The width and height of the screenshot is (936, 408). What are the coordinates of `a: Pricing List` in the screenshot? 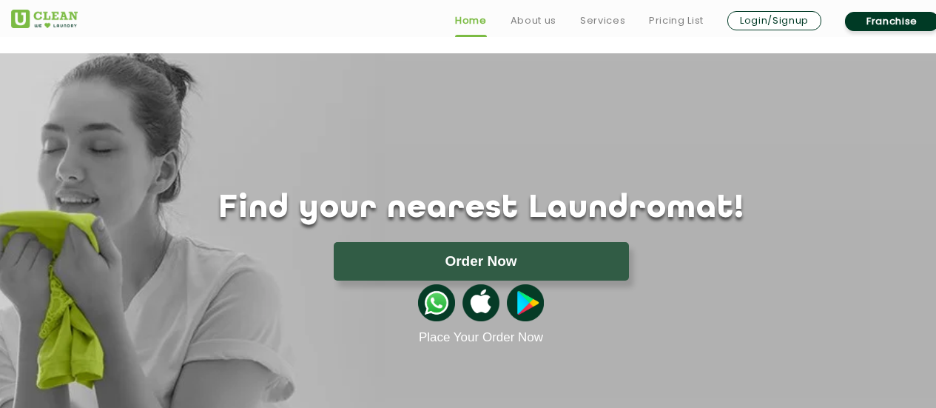 It's located at (676, 21).